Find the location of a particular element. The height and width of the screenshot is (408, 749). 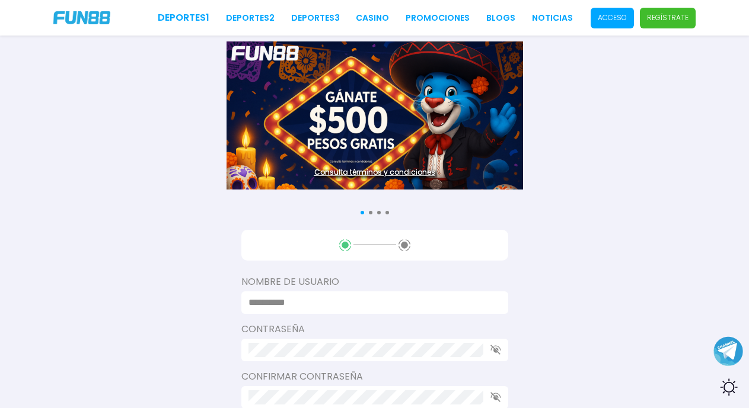

a: BLOGS is located at coordinates (500, 18).